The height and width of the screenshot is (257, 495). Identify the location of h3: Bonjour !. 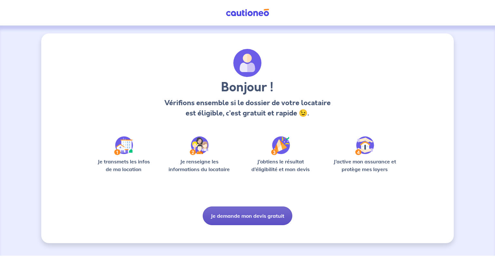
(247, 88).